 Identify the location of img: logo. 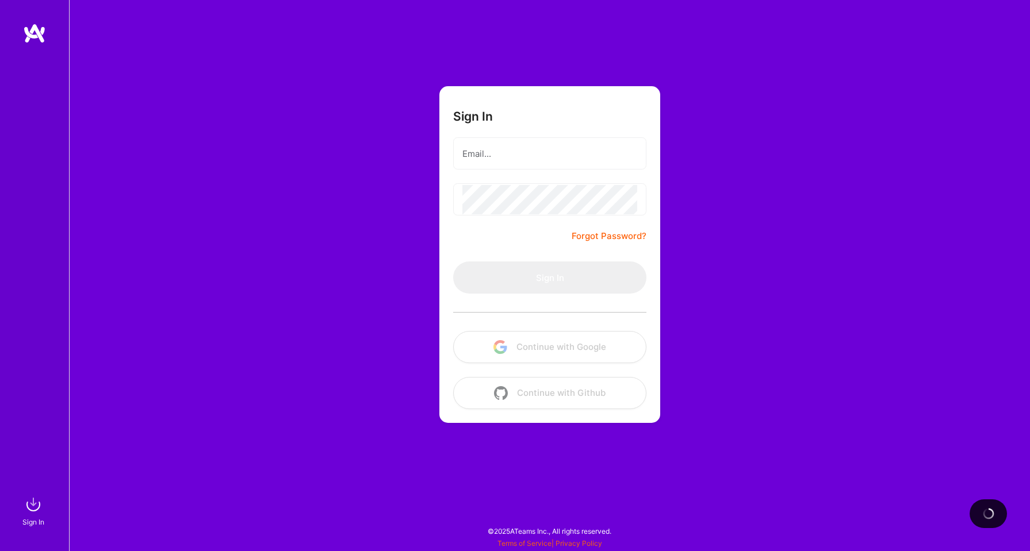
(34, 33).